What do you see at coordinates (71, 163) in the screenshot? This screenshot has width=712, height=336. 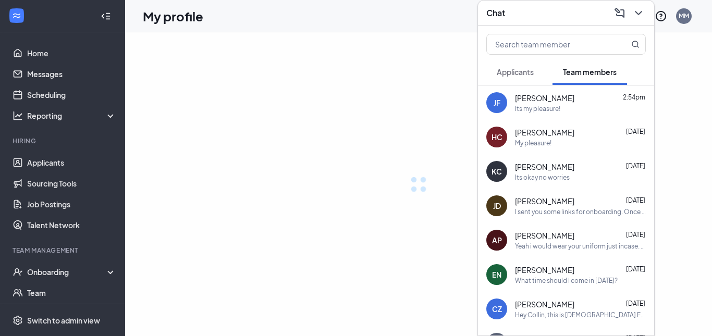 I see `a: Applicants` at bounding box center [71, 163].